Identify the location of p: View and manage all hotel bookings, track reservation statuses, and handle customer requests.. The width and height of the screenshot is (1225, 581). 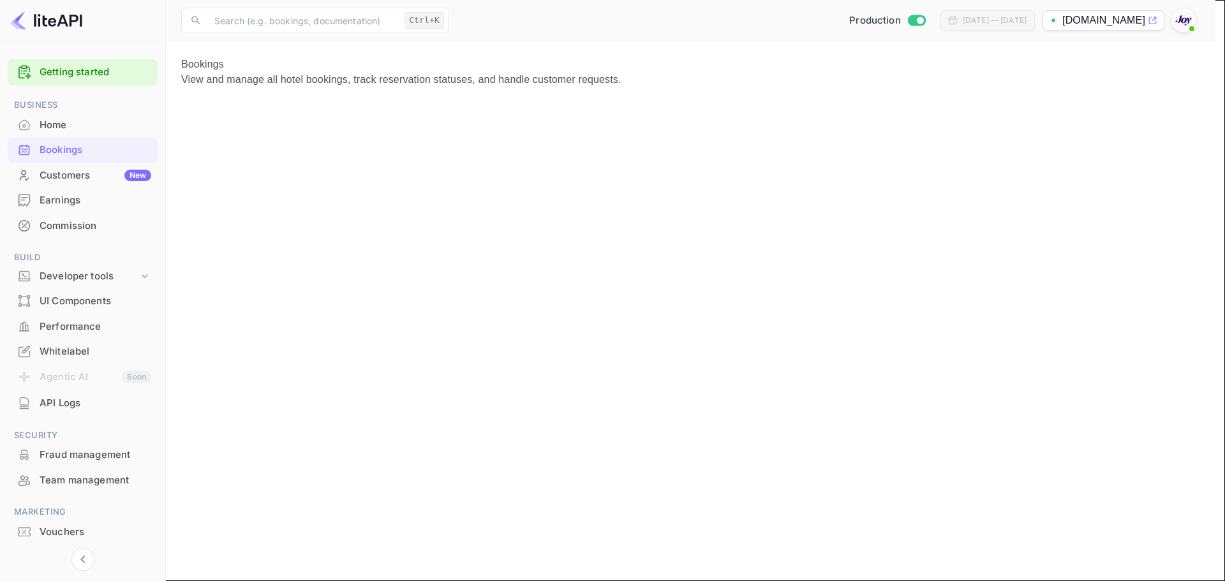
(690, 80).